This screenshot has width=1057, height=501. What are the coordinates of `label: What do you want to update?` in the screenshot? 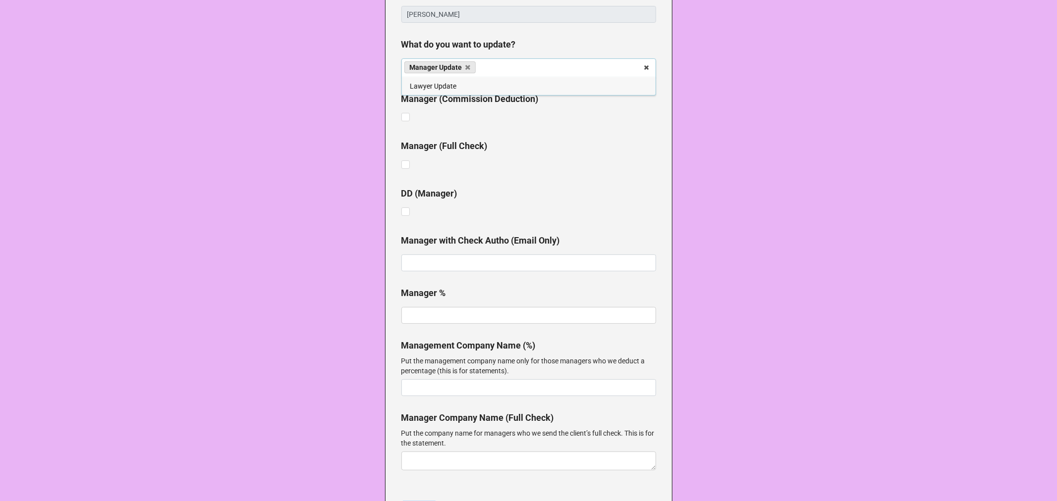 It's located at (458, 45).